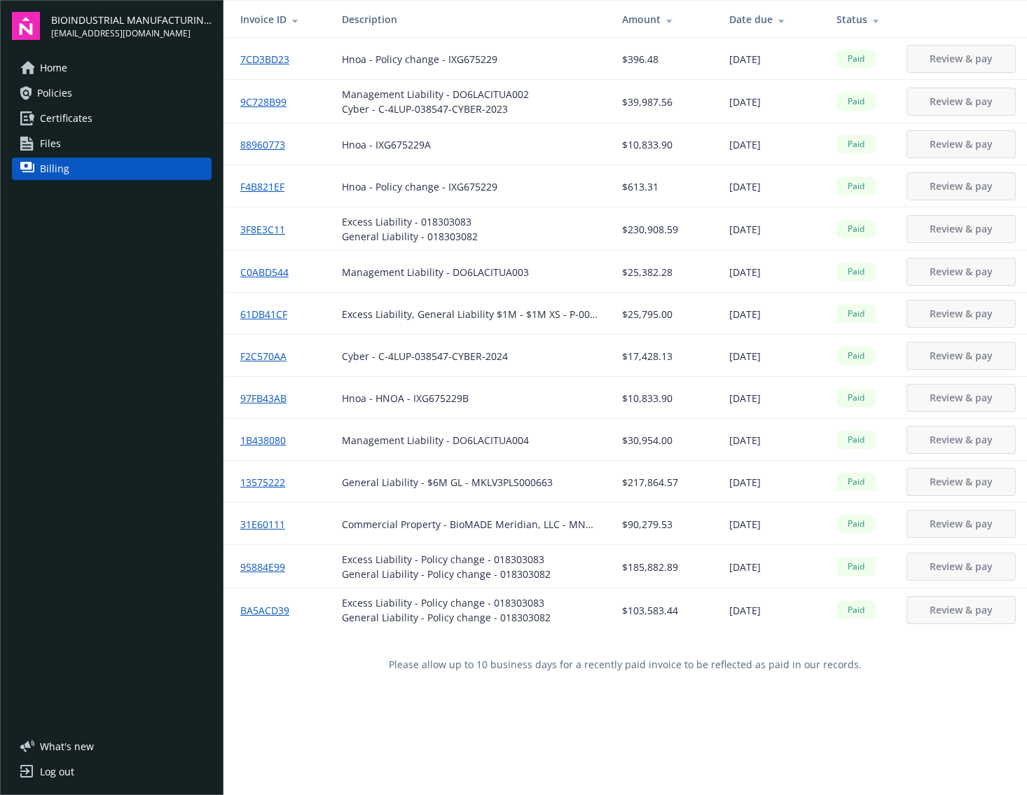 This screenshot has width=1027, height=795. I want to click on span: $613.31, so click(641, 186).